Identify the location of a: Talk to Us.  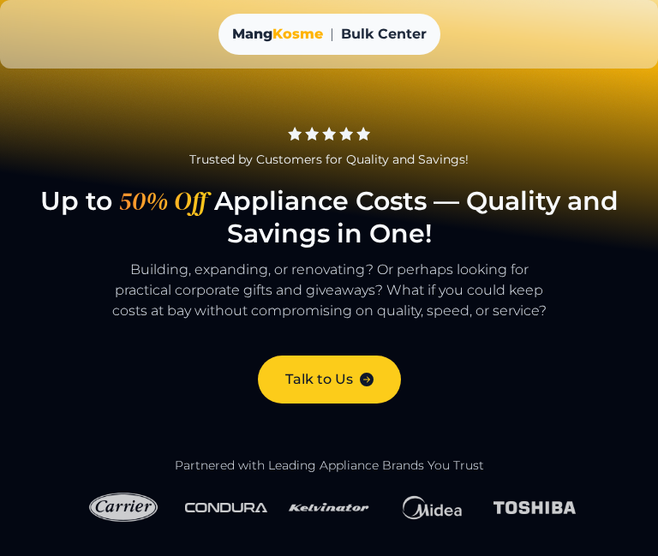
(329, 379).